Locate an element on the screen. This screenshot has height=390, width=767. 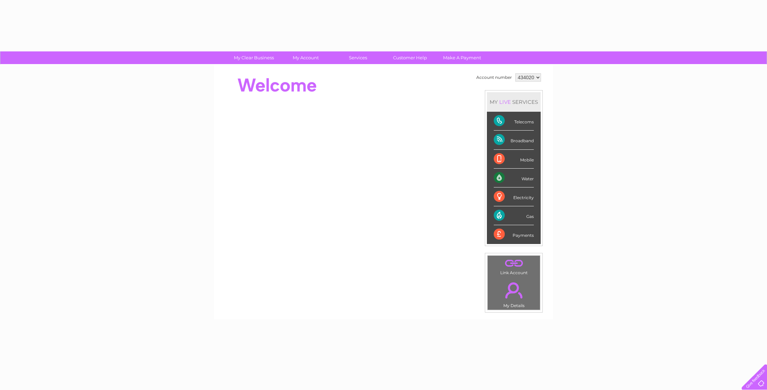
div: Gas is located at coordinates (514, 215).